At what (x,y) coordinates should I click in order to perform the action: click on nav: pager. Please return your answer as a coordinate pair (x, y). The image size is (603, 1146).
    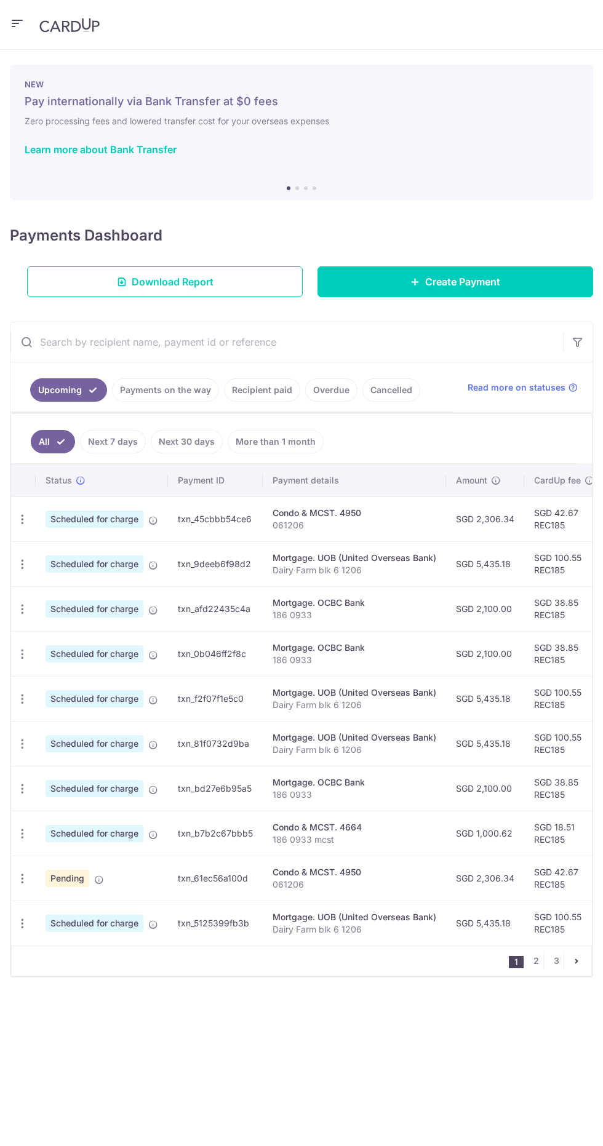
    Looking at the image, I should click on (550, 961).